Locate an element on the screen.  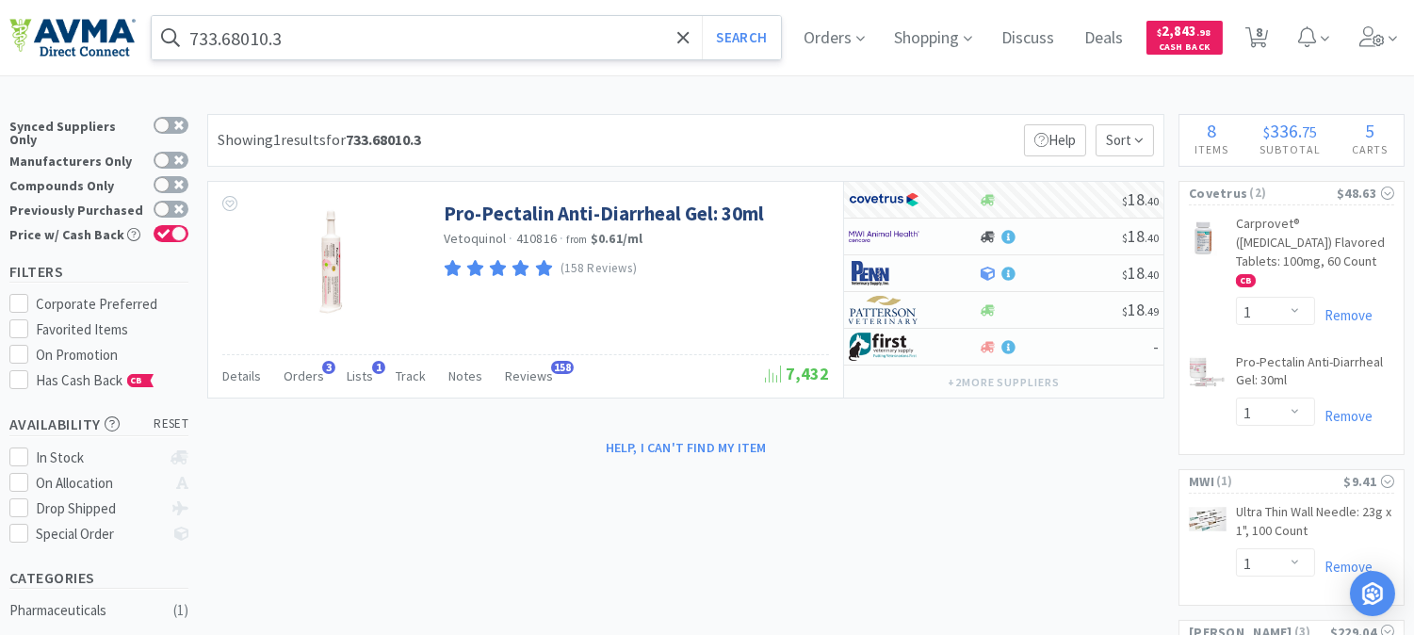
span: 8 is located at coordinates (1213, 130).